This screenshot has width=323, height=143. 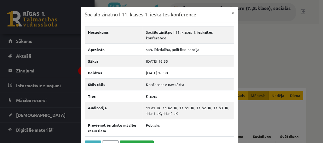 What do you see at coordinates (114, 96) in the screenshot?
I see `th: Tips` at bounding box center [114, 96].